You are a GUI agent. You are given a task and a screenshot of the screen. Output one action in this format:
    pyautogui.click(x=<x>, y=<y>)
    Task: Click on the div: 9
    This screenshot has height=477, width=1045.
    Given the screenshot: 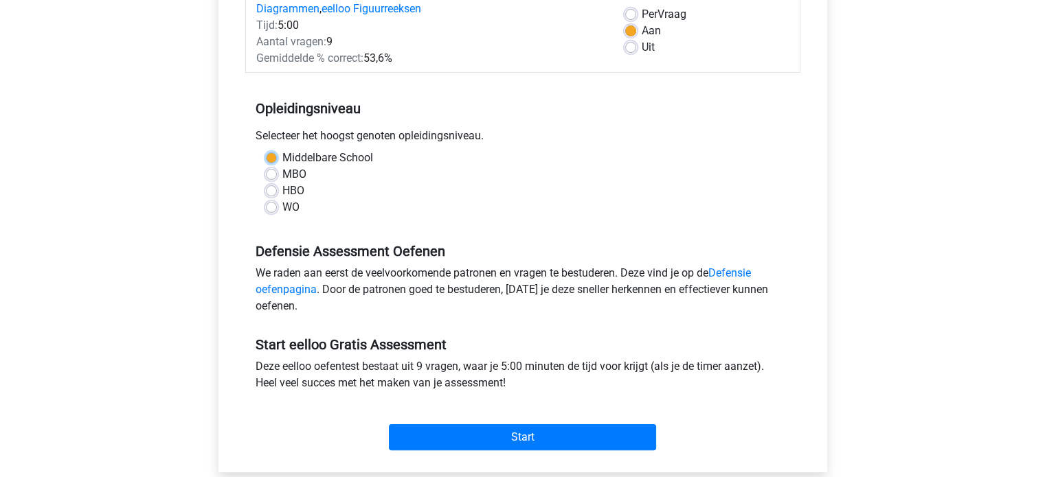 What is the action you would take?
    pyautogui.click(x=430, y=42)
    